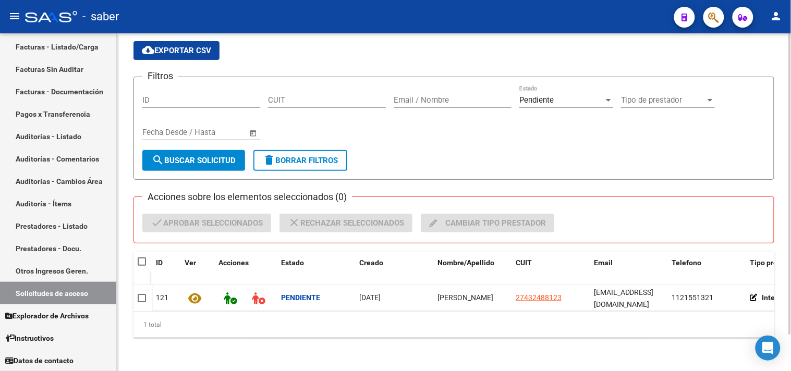  I want to click on span: Buscar solicitud, so click(194, 161).